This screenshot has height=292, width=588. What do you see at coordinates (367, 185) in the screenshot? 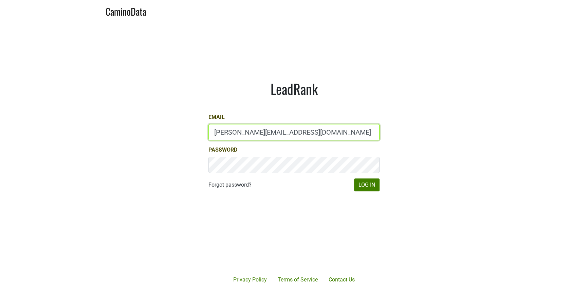
I see `button: Log In` at bounding box center [367, 185].